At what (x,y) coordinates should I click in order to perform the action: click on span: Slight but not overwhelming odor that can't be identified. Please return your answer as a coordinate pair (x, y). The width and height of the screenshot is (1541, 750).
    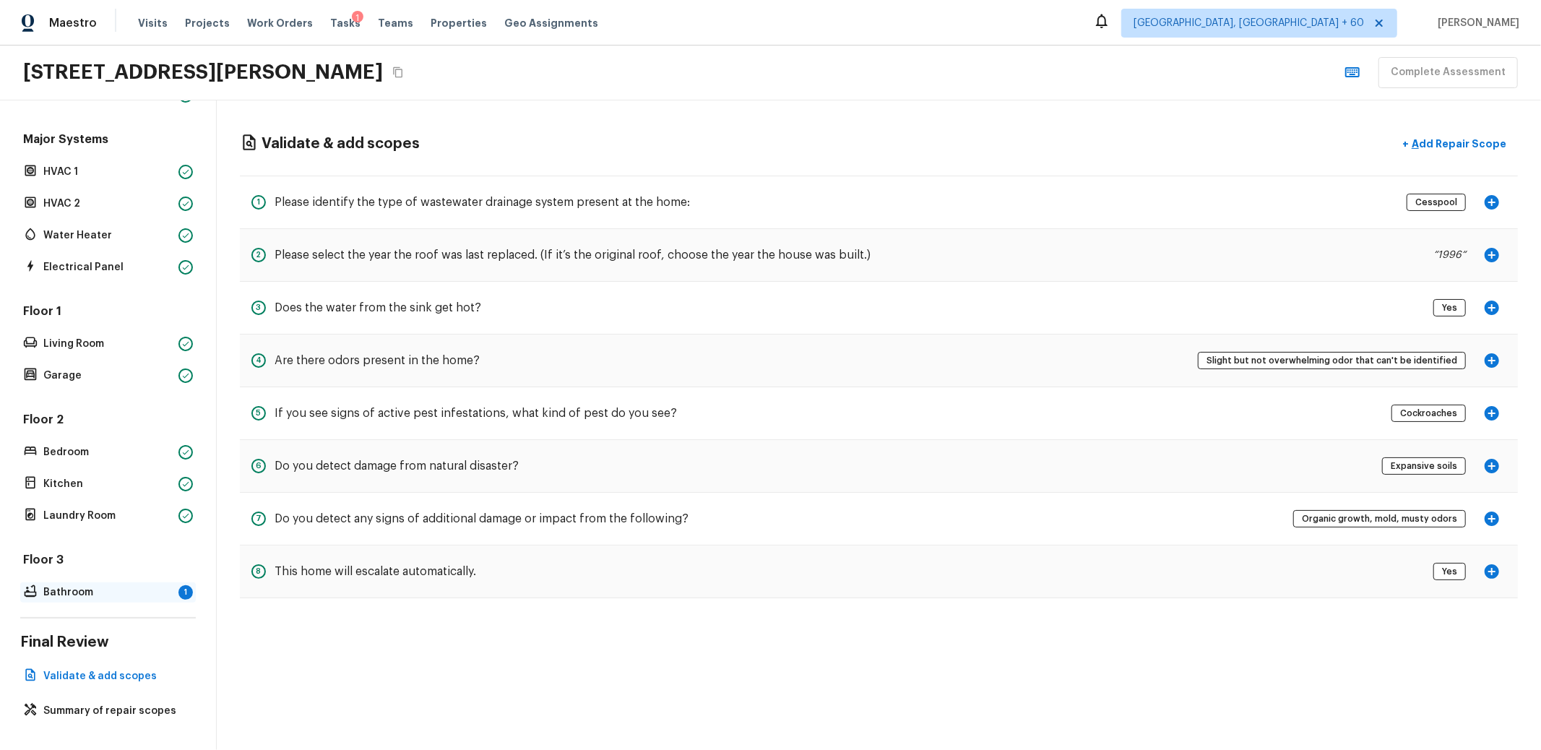
    Looking at the image, I should click on (1331, 360).